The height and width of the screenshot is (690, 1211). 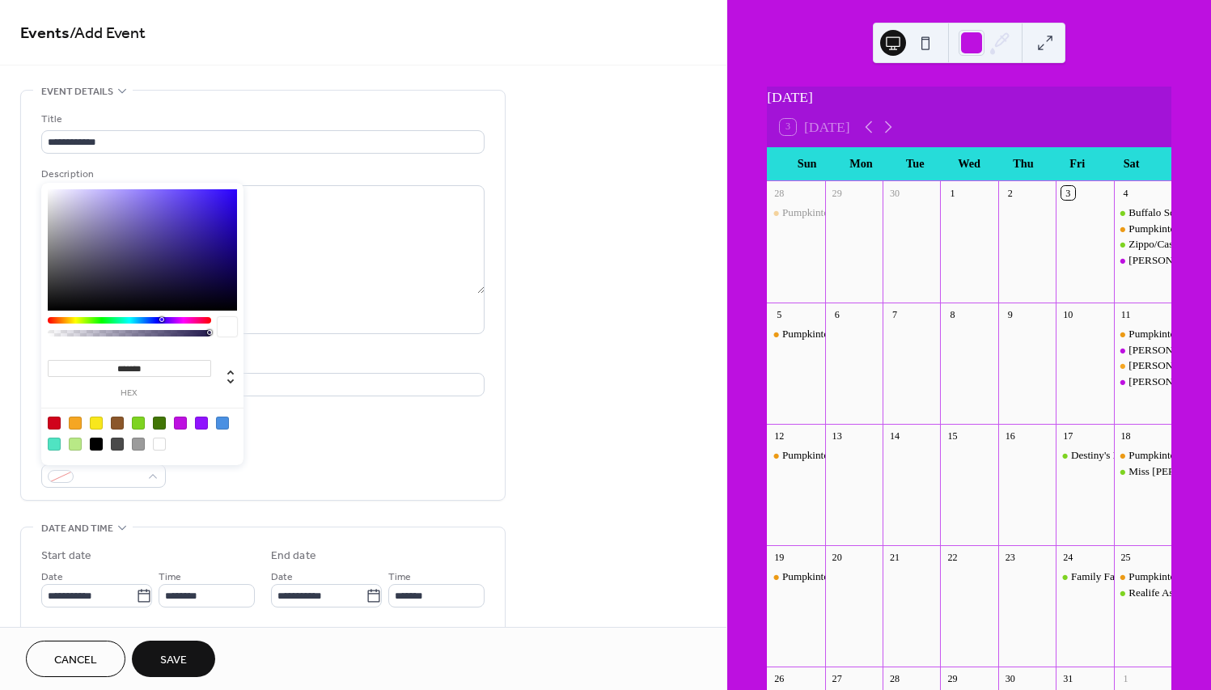 I want to click on div: 31, so click(x=1068, y=678).